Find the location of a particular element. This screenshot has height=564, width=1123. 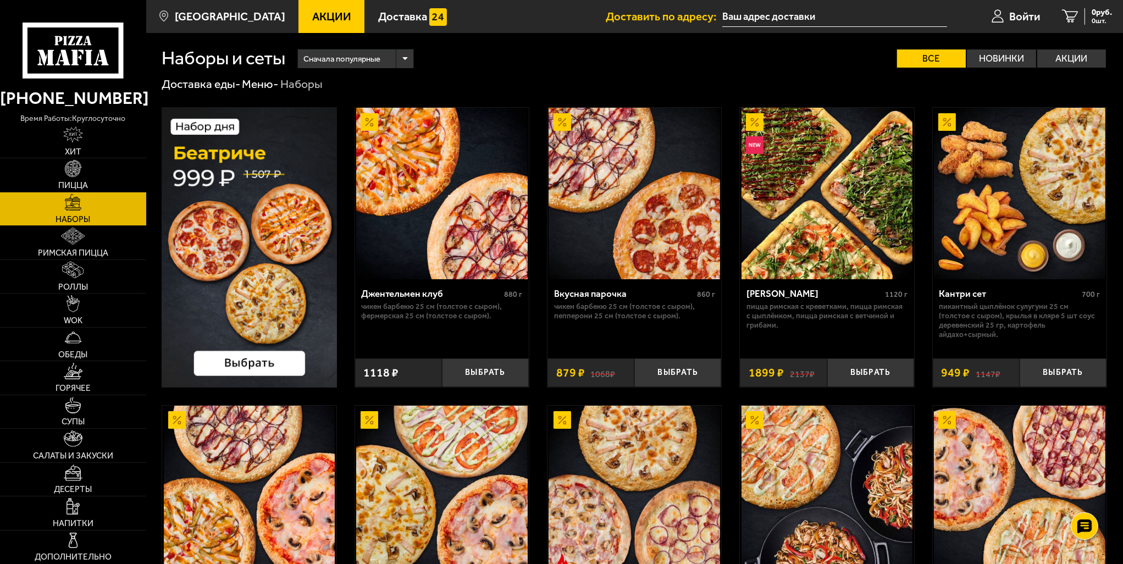

div: Наборы is located at coordinates (301, 84).